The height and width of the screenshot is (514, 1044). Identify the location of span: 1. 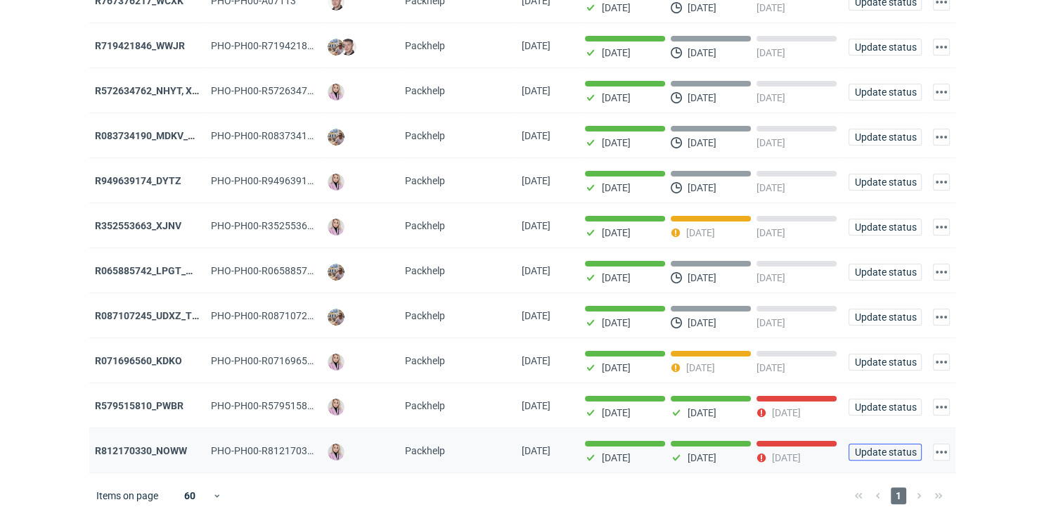
(898, 496).